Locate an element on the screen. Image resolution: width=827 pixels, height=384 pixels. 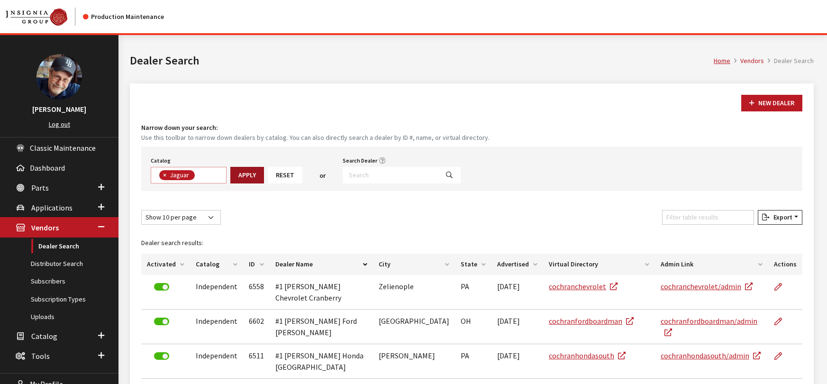
textarea: Search is located at coordinates (199, 176).